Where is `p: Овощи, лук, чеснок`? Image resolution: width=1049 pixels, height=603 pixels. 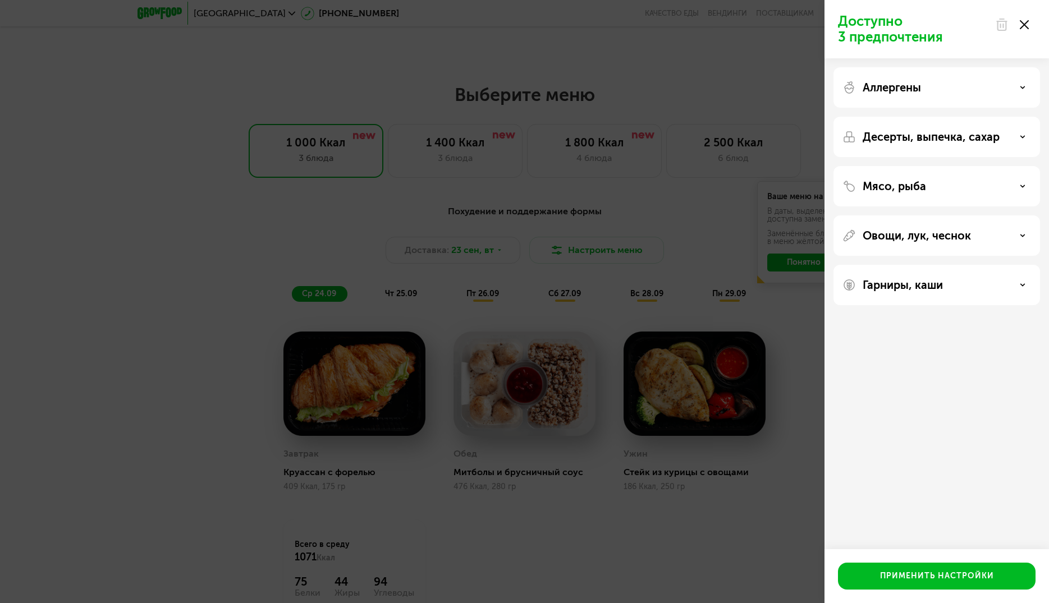 p: Овощи, лук, чеснок is located at coordinates (917, 236).